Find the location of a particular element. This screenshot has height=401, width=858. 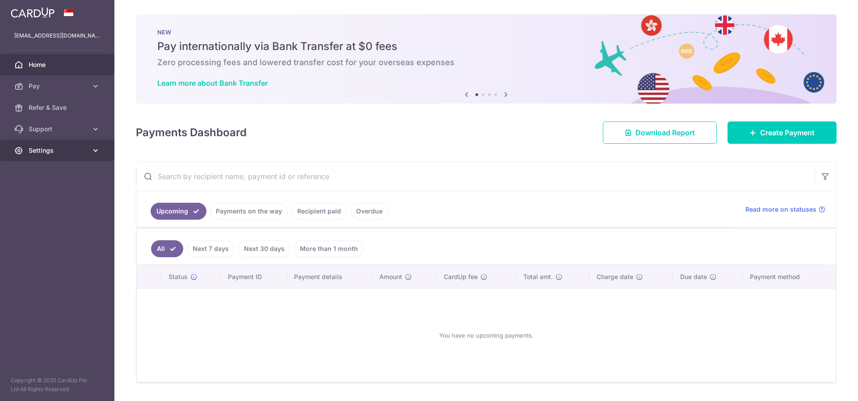

img: Bank transfer banner is located at coordinates (486, 59).